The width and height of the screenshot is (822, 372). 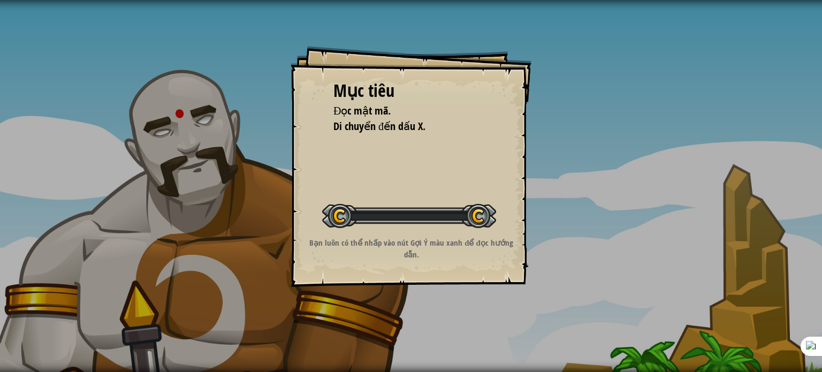 What do you see at coordinates (403, 126) in the screenshot?
I see `li: Di chuyển đến dấu X.` at bounding box center [403, 126].